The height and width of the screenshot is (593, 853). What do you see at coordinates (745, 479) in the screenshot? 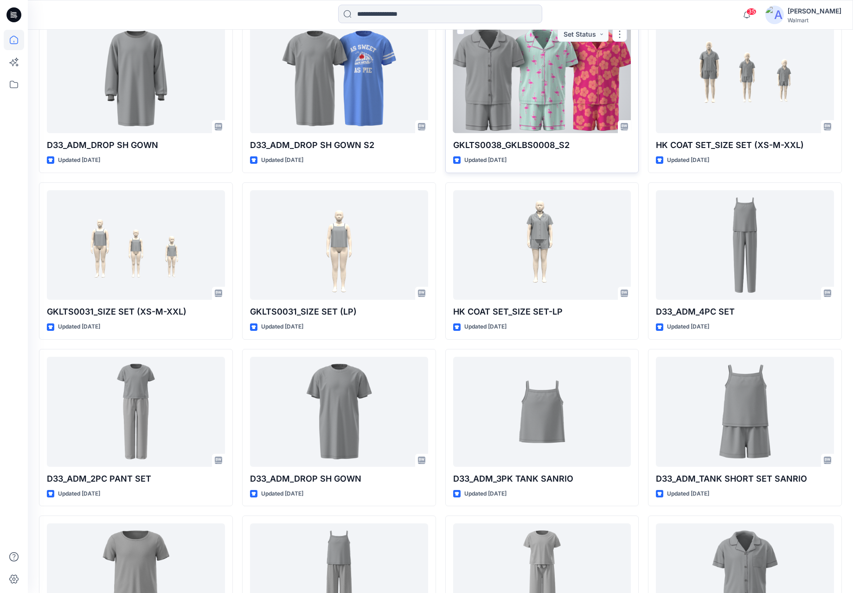
I see `p: D33_ADM_TANK SHORT SET SANRIO` at bounding box center [745, 479].